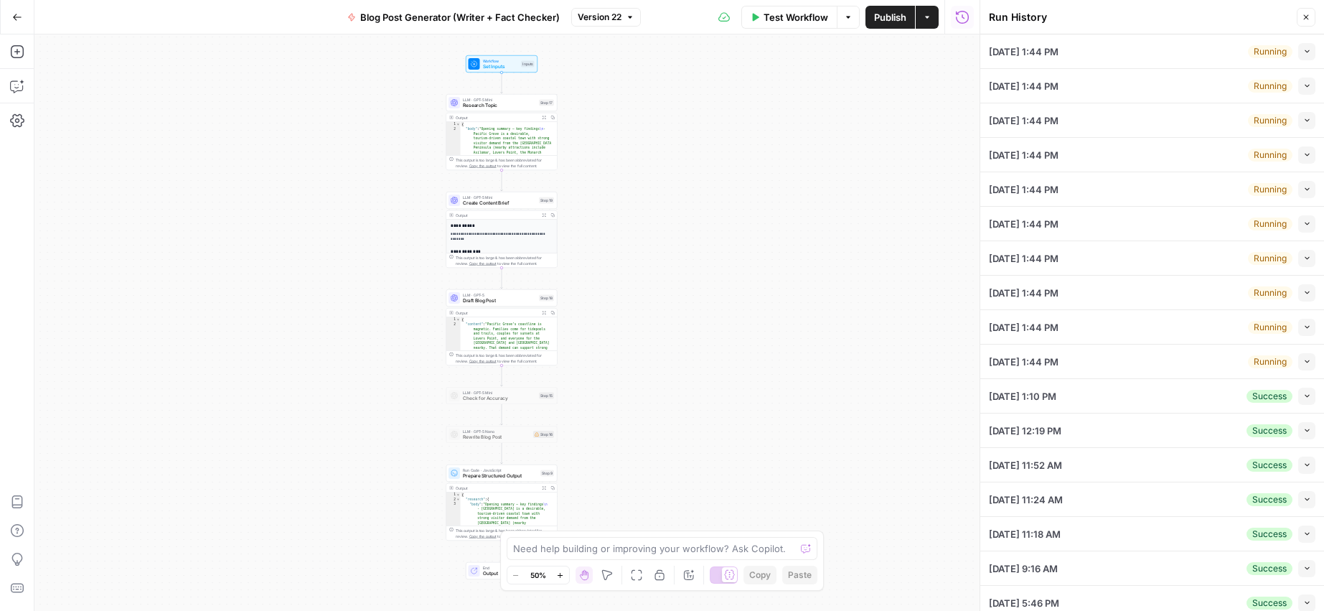 The height and width of the screenshot is (611, 1324). What do you see at coordinates (502, 571) in the screenshot?
I see `div: EndOutput` at bounding box center [502, 571].